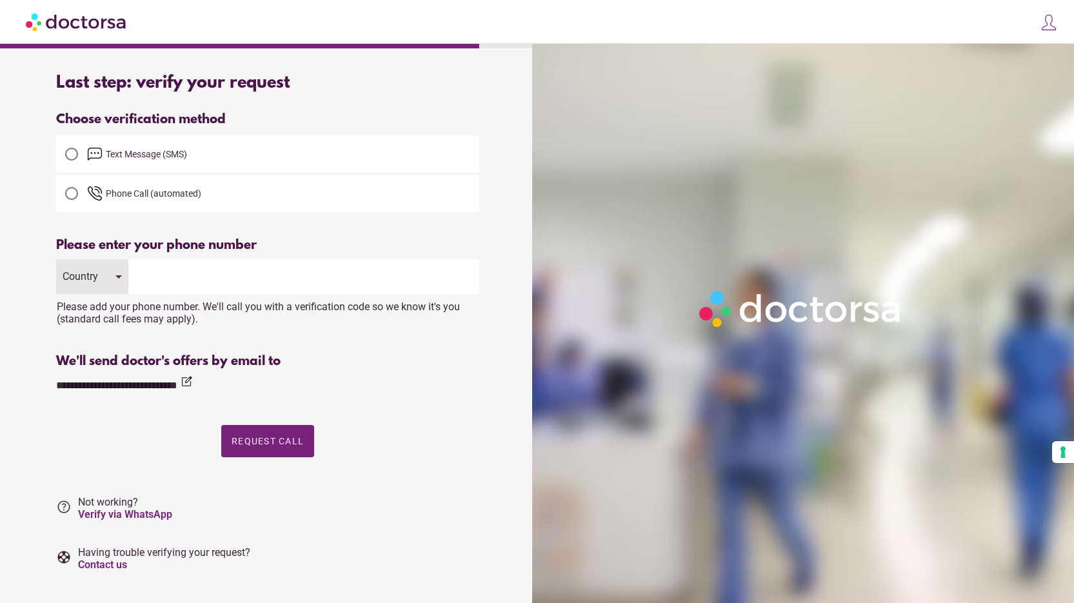  Describe the element at coordinates (95, 154) in the screenshot. I see `img: email` at that location.